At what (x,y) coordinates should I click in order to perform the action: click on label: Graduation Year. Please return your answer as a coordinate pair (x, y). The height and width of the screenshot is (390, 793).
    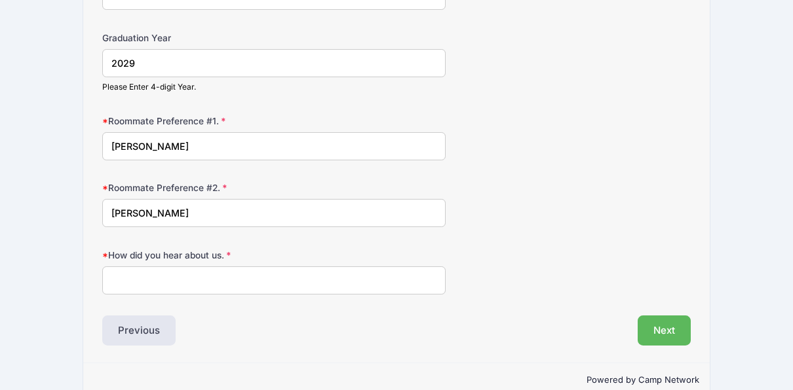
    Looking at the image, I should click on (200, 38).